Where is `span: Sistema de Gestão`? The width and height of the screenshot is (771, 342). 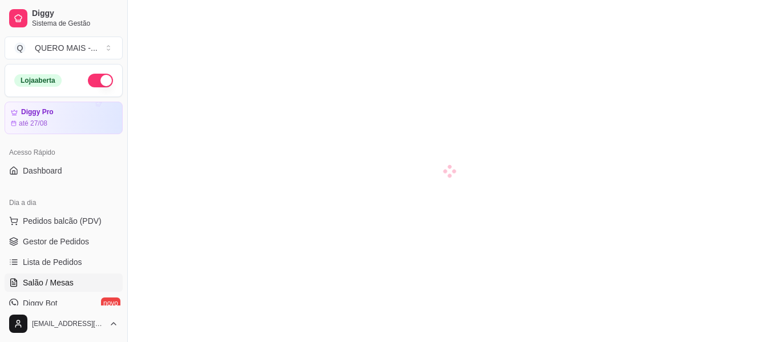
span: Sistema de Gestão is located at coordinates (75, 23).